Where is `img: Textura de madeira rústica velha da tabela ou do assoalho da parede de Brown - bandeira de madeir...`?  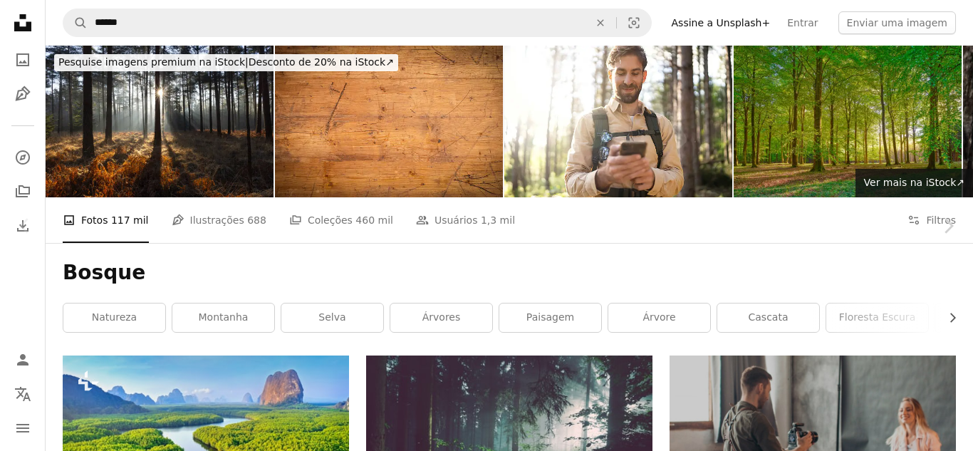 img: Textura de madeira rústica velha da tabela ou do assoalho da parede de Brown - bandeira de madeir... is located at coordinates (389, 121).